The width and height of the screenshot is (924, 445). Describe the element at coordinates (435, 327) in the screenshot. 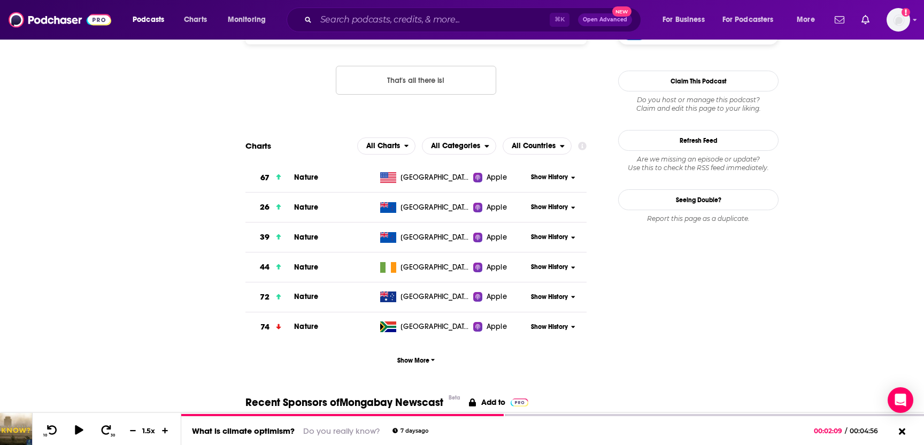

I see `span: South Africa` at that location.